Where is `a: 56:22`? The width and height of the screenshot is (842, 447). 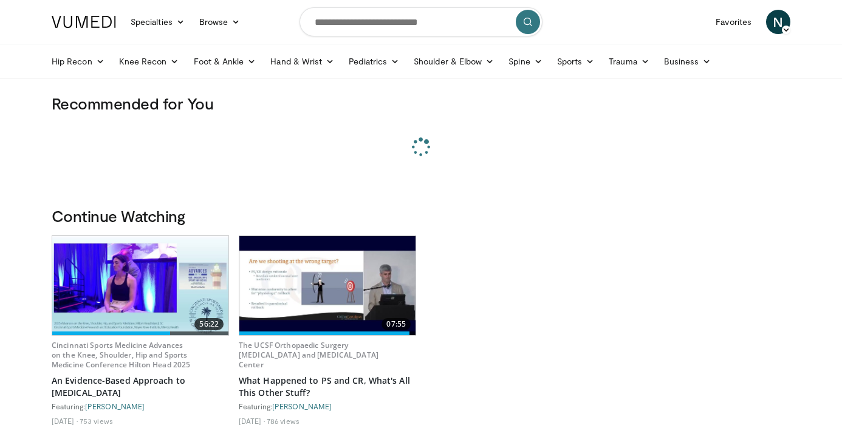 a: 56:22 is located at coordinates (140, 285).